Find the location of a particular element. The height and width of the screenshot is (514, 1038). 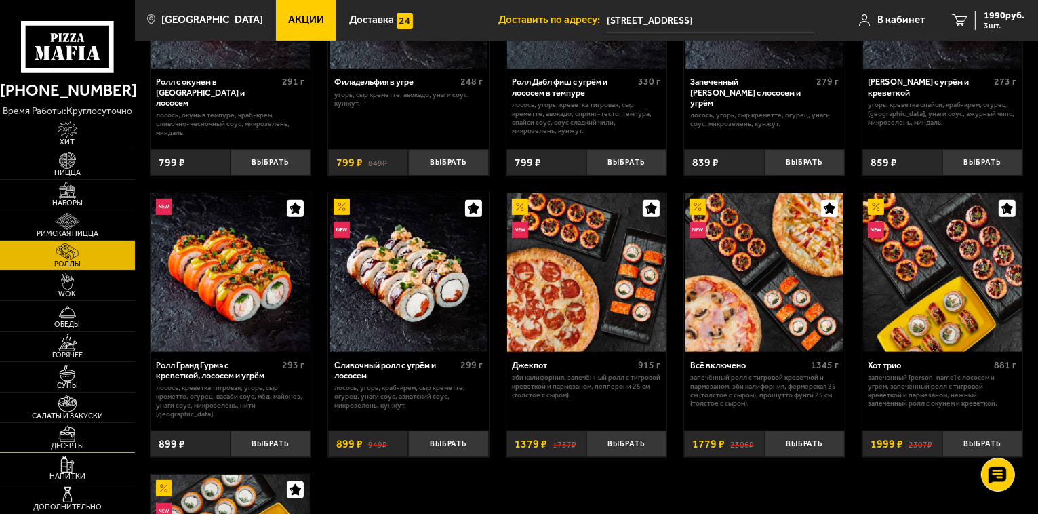

span: 915 г is located at coordinates (649, 365).